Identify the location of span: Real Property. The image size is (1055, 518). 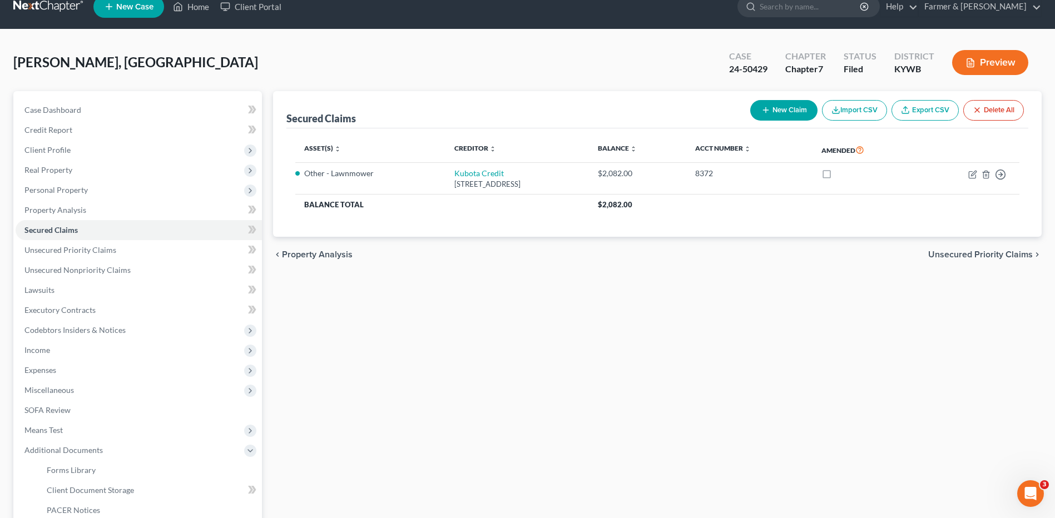
(48, 170).